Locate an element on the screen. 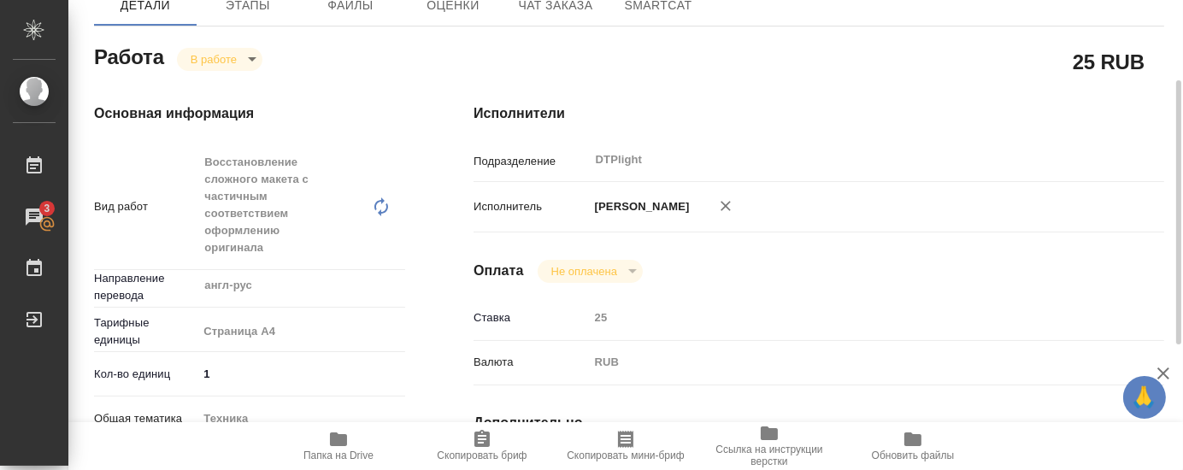 The height and width of the screenshot is (470, 1183). h4: Основная информация is located at coordinates (250, 114).